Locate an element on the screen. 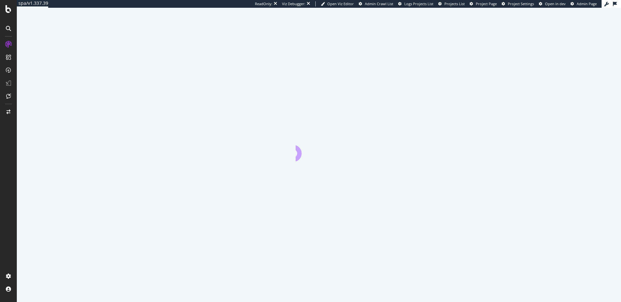  a: Project Page is located at coordinates (484, 4).